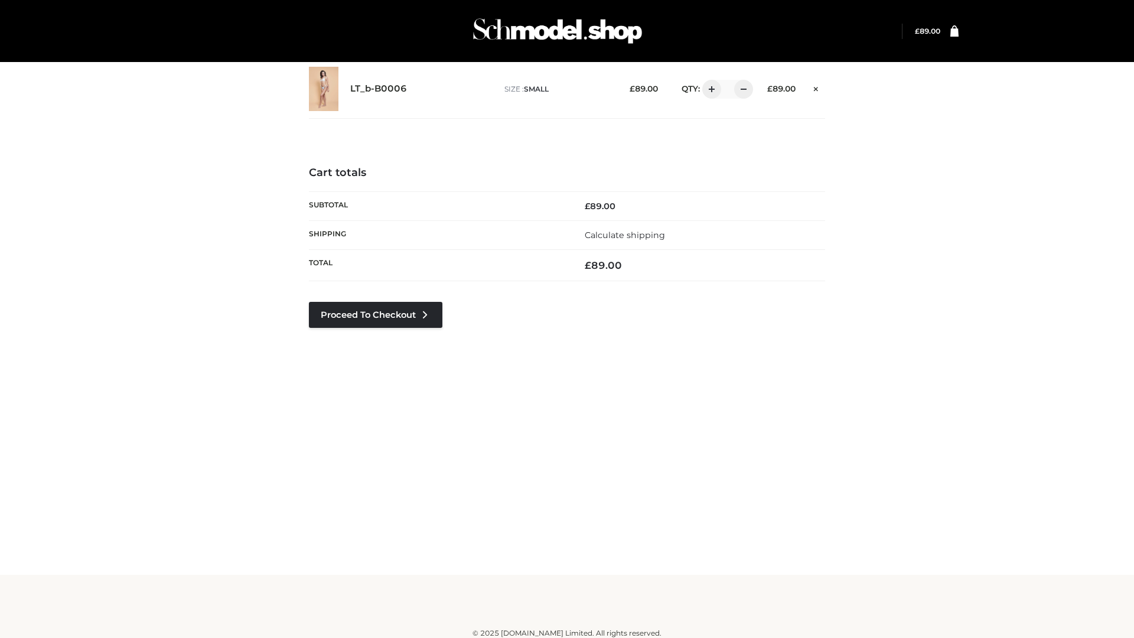  Describe the element at coordinates (376, 315) in the screenshot. I see `a: Proceed to Checkout` at that location.